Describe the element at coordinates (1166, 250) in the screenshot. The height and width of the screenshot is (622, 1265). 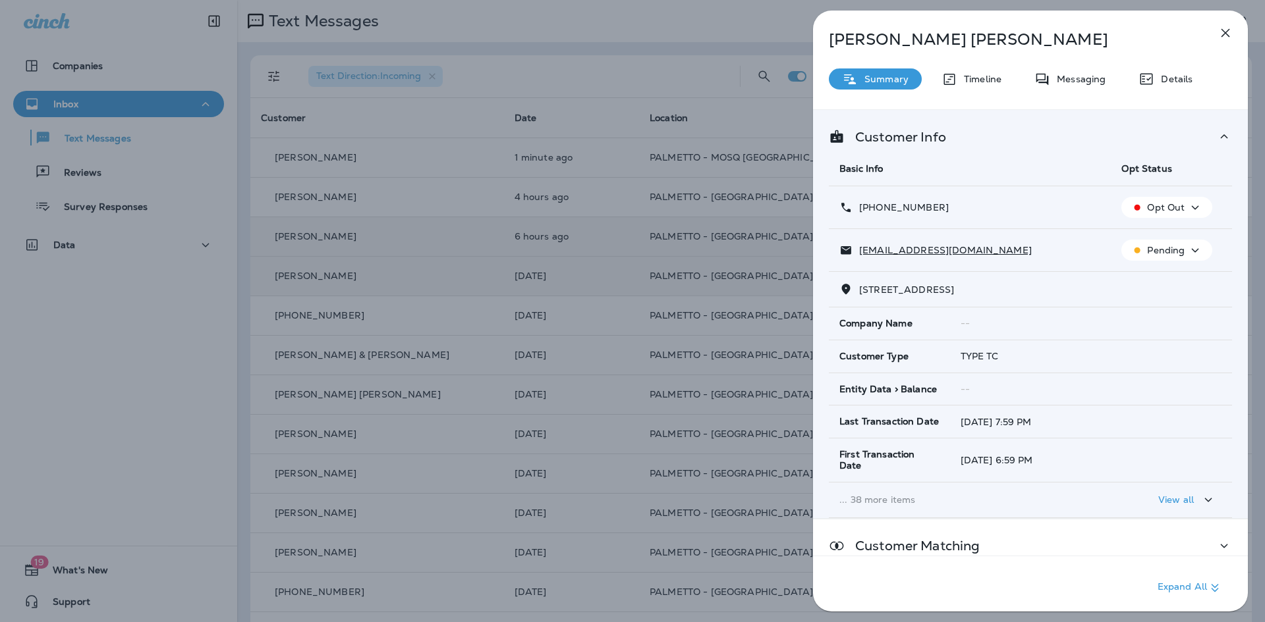
I see `button: Pending` at that location.